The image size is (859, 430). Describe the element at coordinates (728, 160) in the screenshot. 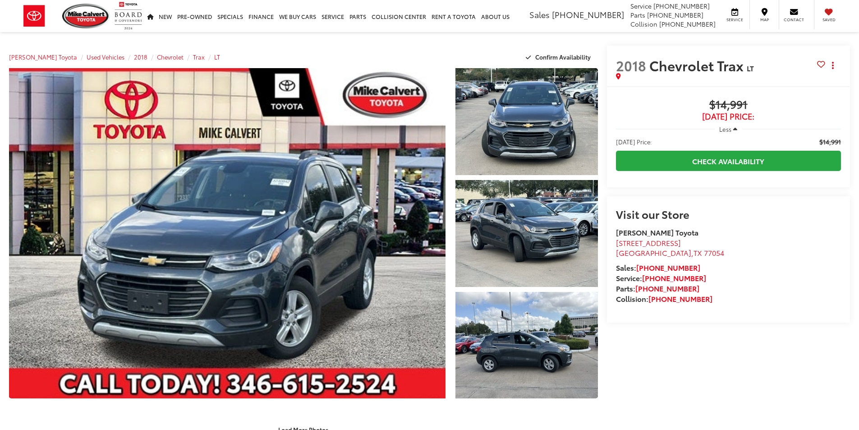

I see `a: Check Availability` at that location.